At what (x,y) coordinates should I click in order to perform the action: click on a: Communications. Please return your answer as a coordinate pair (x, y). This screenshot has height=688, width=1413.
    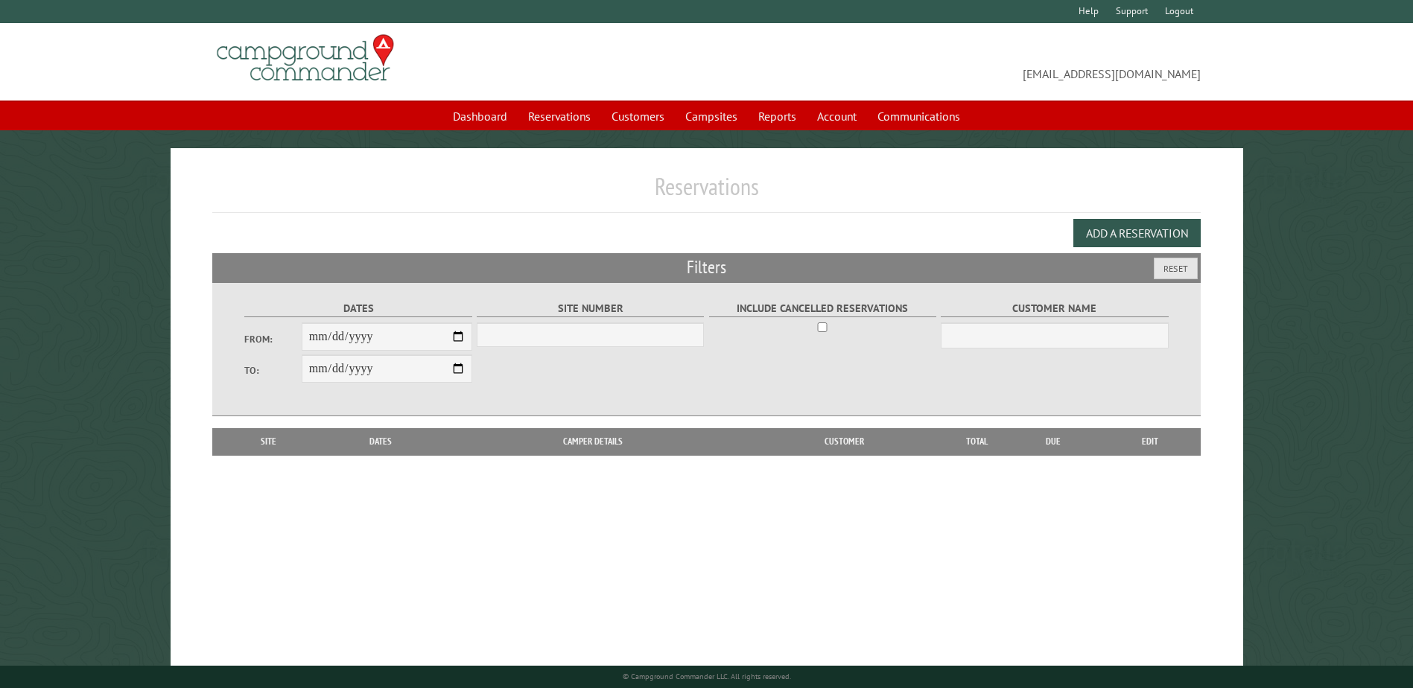
    Looking at the image, I should click on (918, 116).